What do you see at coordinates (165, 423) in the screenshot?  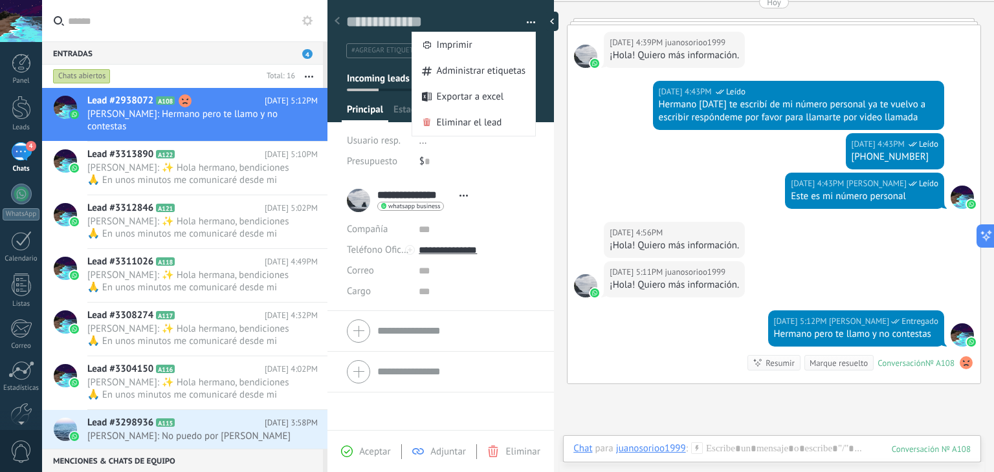 I see `span: A115` at bounding box center [165, 423].